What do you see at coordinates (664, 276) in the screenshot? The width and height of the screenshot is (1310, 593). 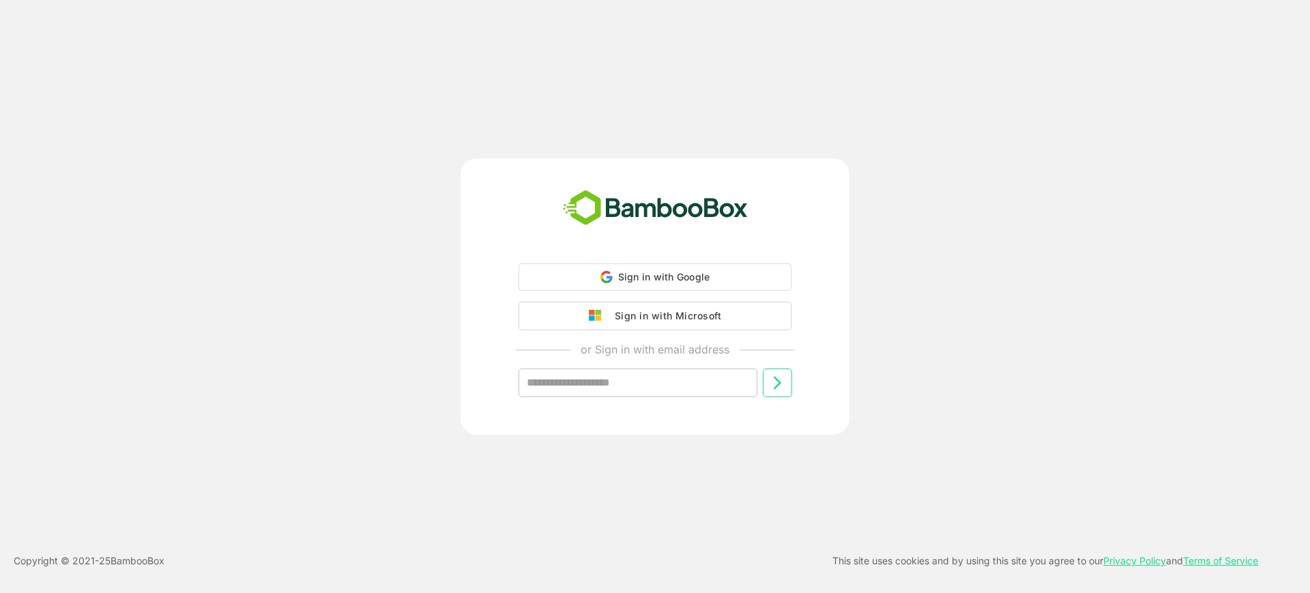 I see `span: Sign in with Google` at bounding box center [664, 276].